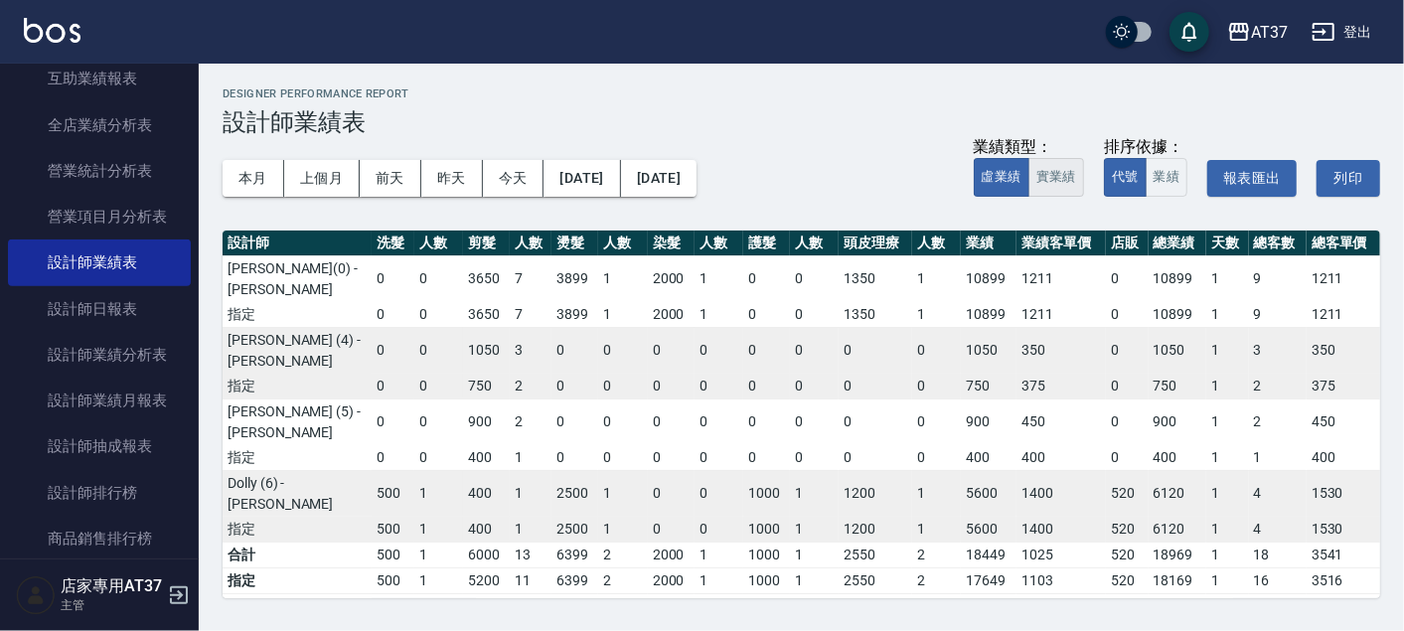  Describe the element at coordinates (1029, 147) in the screenshot. I see `div: 業績類型：` at that location.